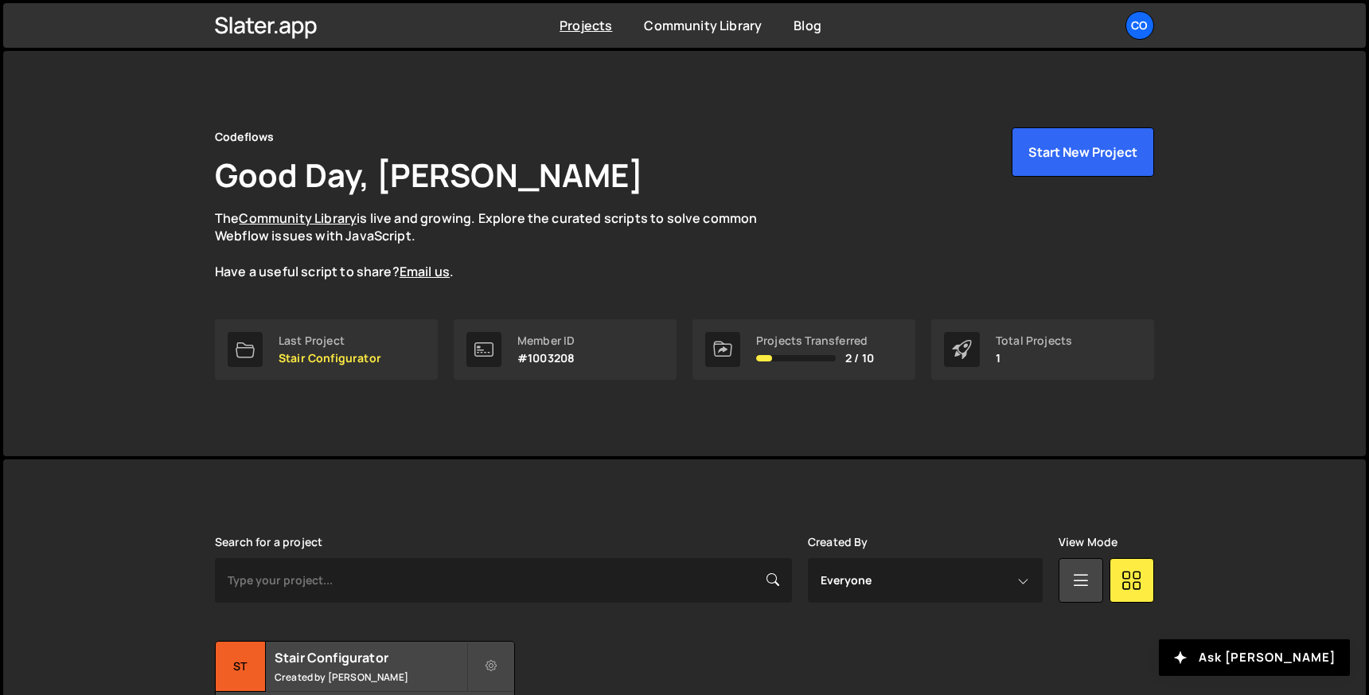  What do you see at coordinates (1139, 25) in the screenshot?
I see `div: Co` at bounding box center [1139, 25].